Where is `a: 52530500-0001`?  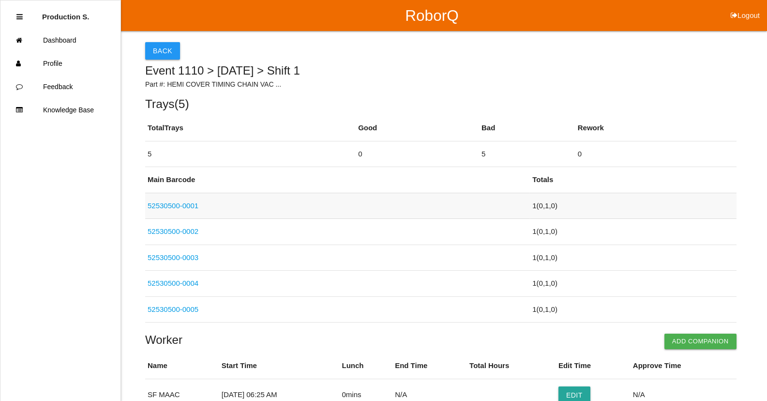
a: 52530500-0001 is located at coordinates (173, 205).